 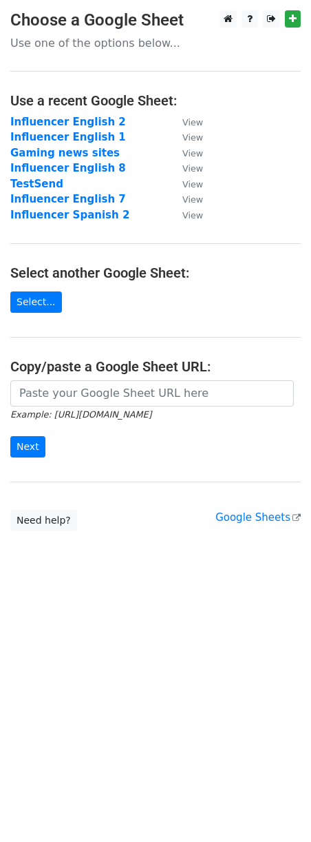 I want to click on a: Influencer English 1, so click(x=68, y=137).